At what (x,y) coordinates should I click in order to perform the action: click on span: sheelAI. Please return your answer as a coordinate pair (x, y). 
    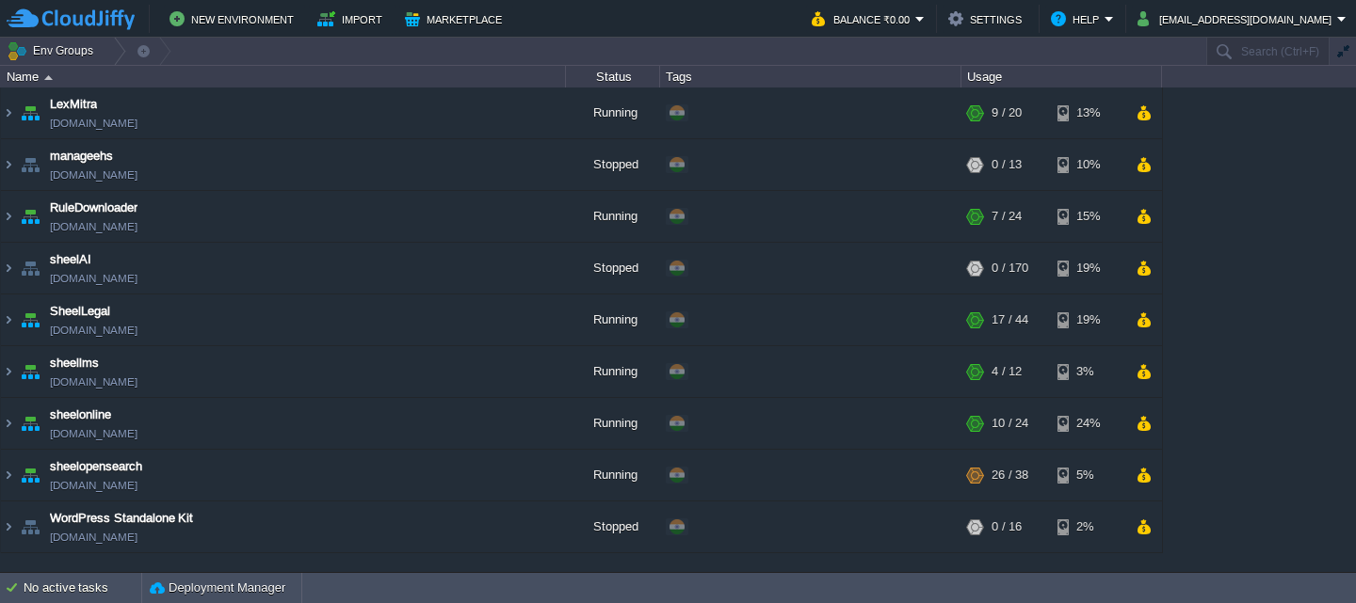
    Looking at the image, I should click on (71, 260).